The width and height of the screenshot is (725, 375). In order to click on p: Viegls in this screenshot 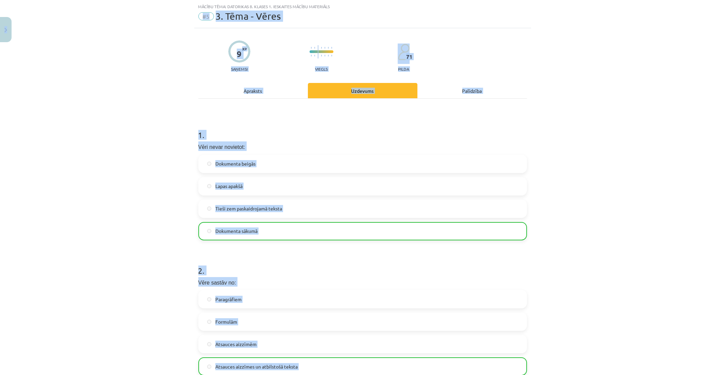, I will do `click(321, 69)`.